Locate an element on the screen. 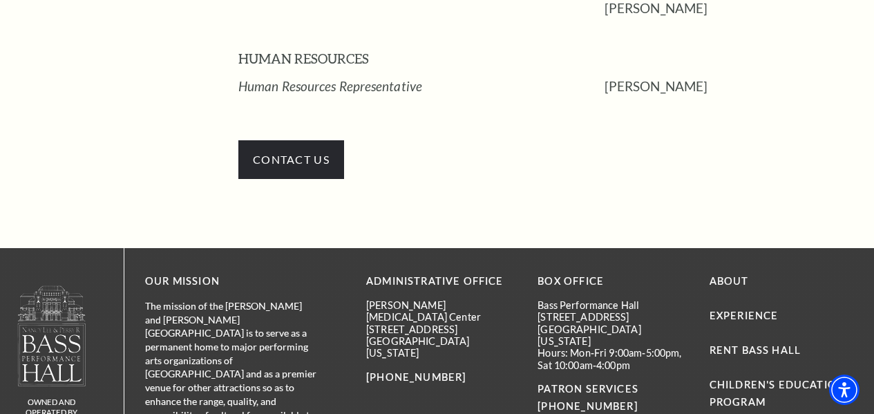 This screenshot has width=874, height=414. a: About is located at coordinates (729, 281).